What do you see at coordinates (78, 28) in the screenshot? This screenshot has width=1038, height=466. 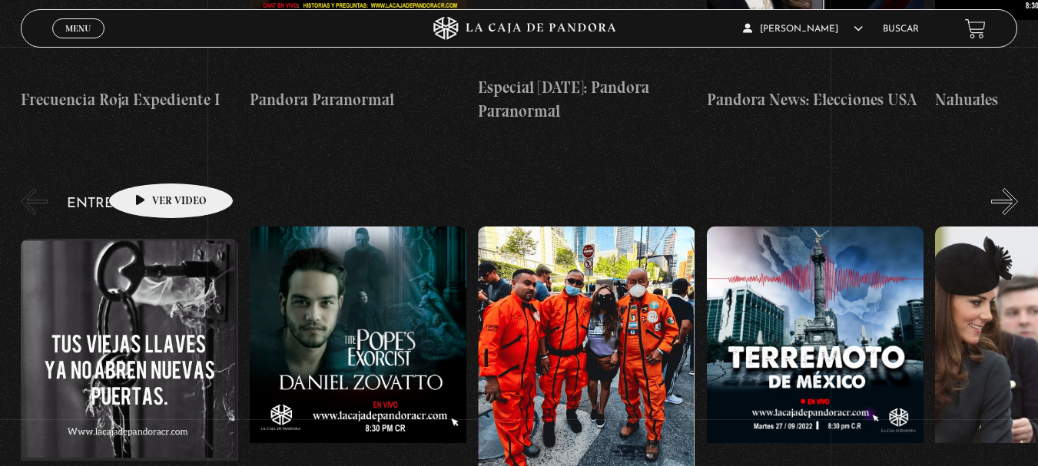 I see `span: Menu` at bounding box center [78, 28].